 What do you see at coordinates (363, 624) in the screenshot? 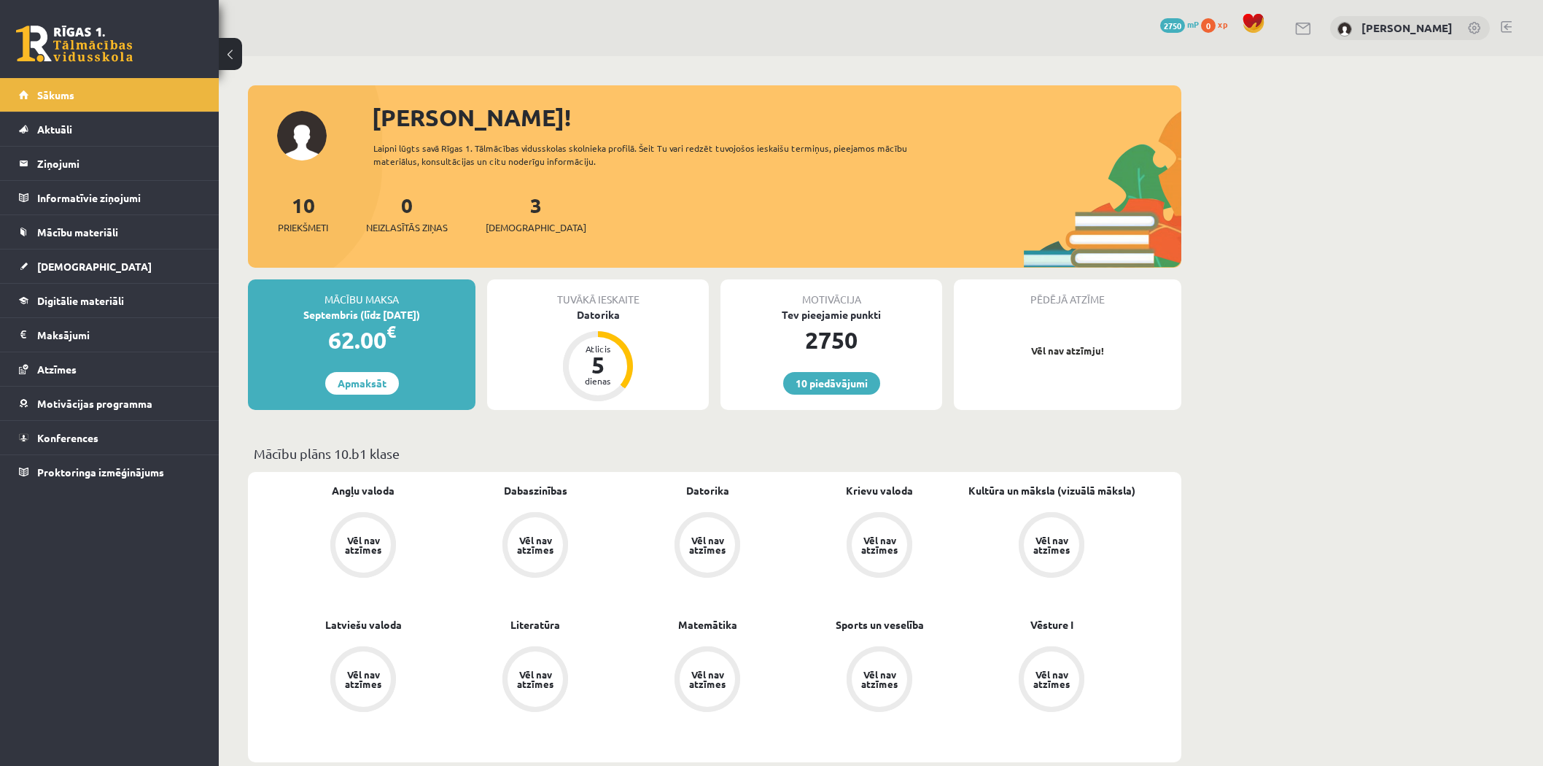
I see `a: Latviešu valoda` at bounding box center [363, 624].